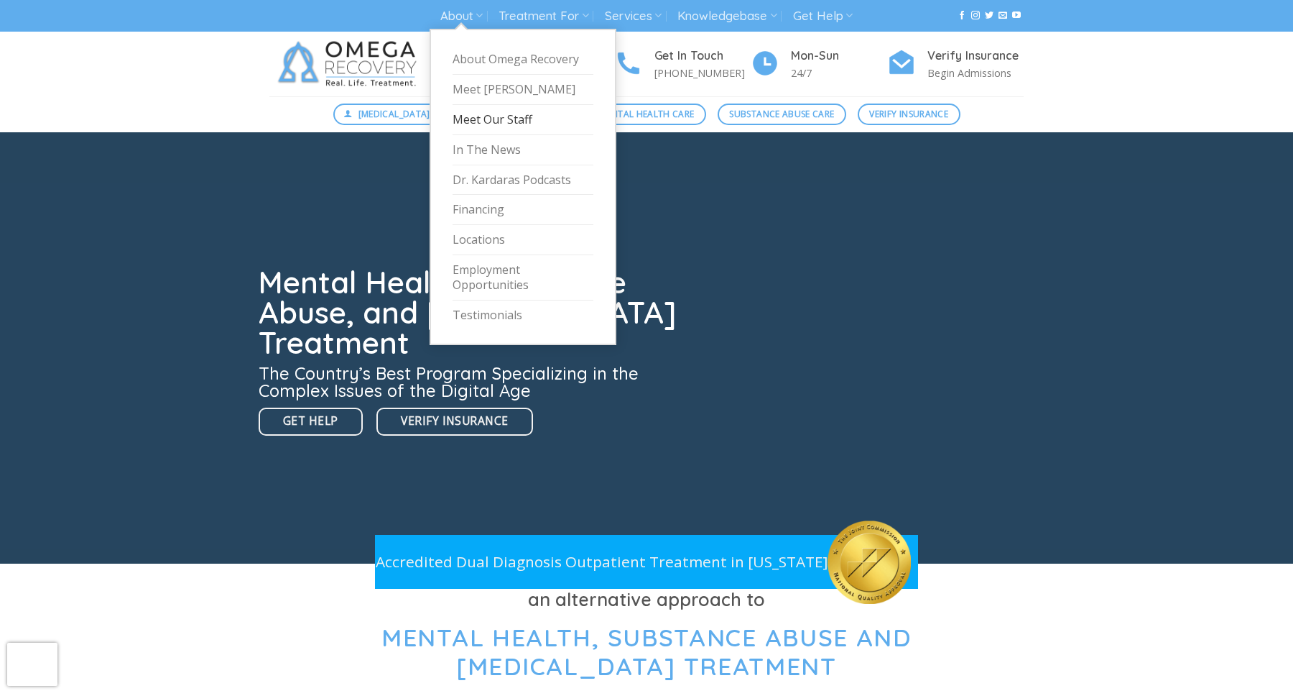 The height and width of the screenshot is (696, 1293). I want to click on p: Begin Admissions, so click(976, 73).